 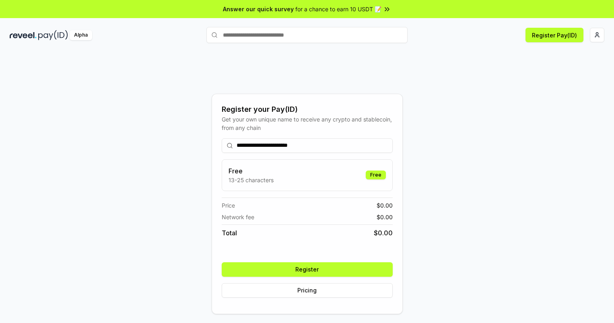 I want to click on span: Answer our quick survey, so click(x=258, y=9).